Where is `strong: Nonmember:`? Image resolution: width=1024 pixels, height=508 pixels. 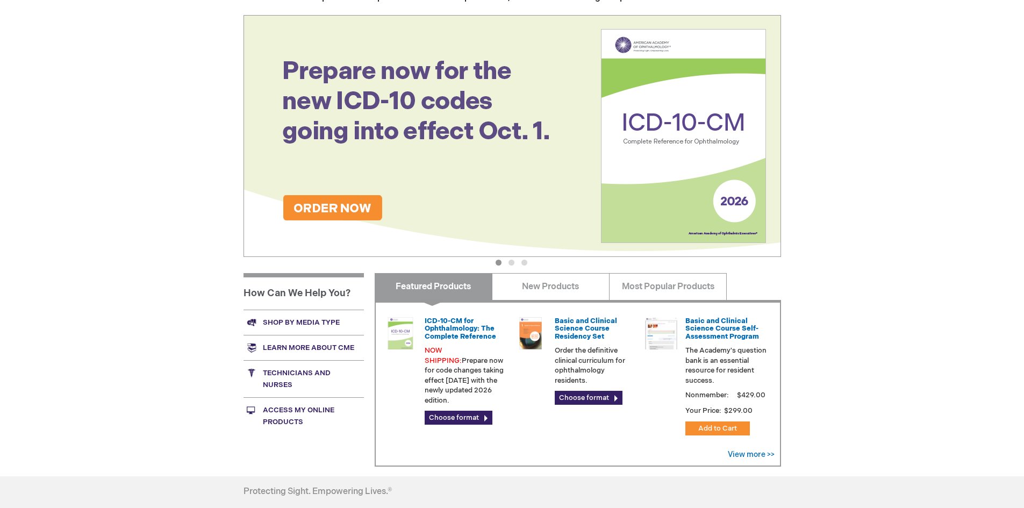
strong: Nonmember: is located at coordinates (707, 395).